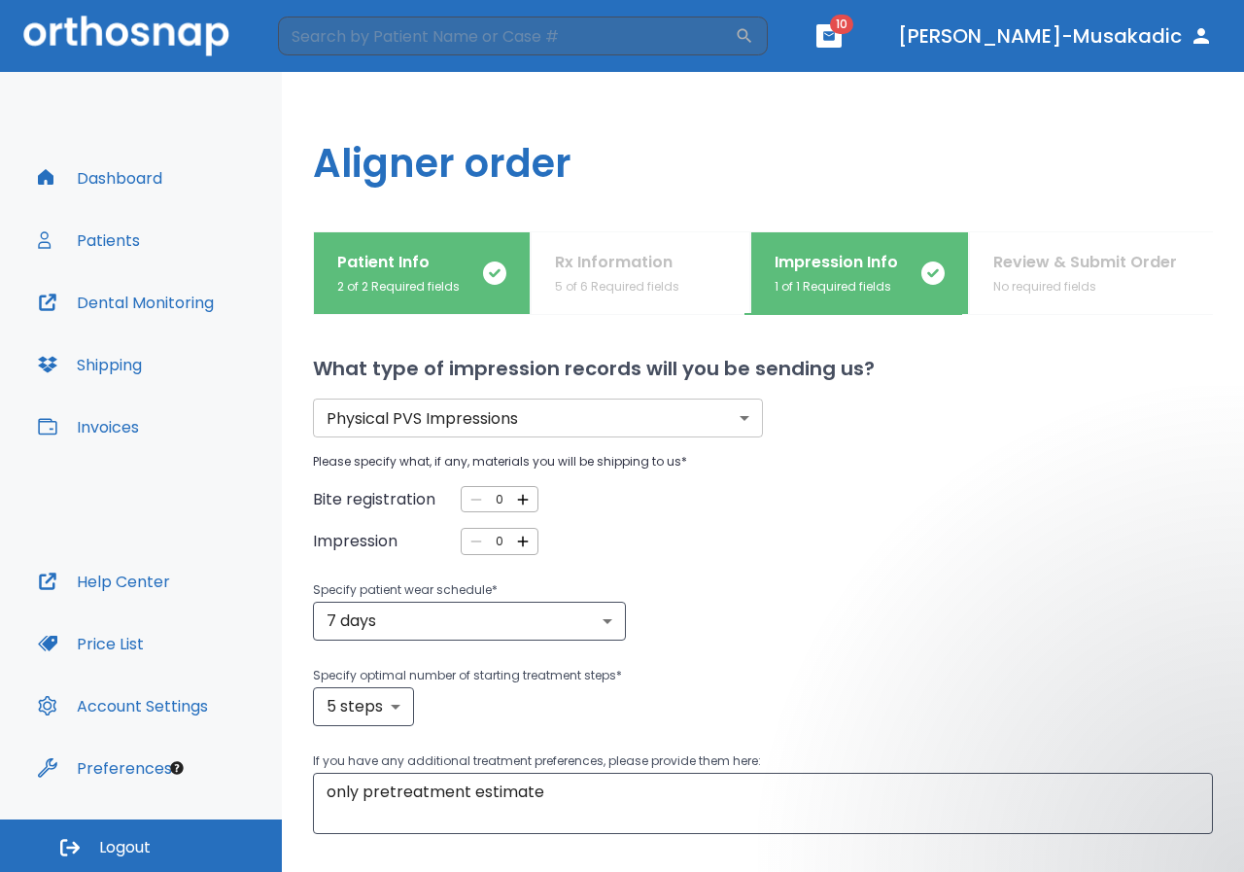  What do you see at coordinates (89, 364) in the screenshot?
I see `button: Shipping` at bounding box center [89, 364].